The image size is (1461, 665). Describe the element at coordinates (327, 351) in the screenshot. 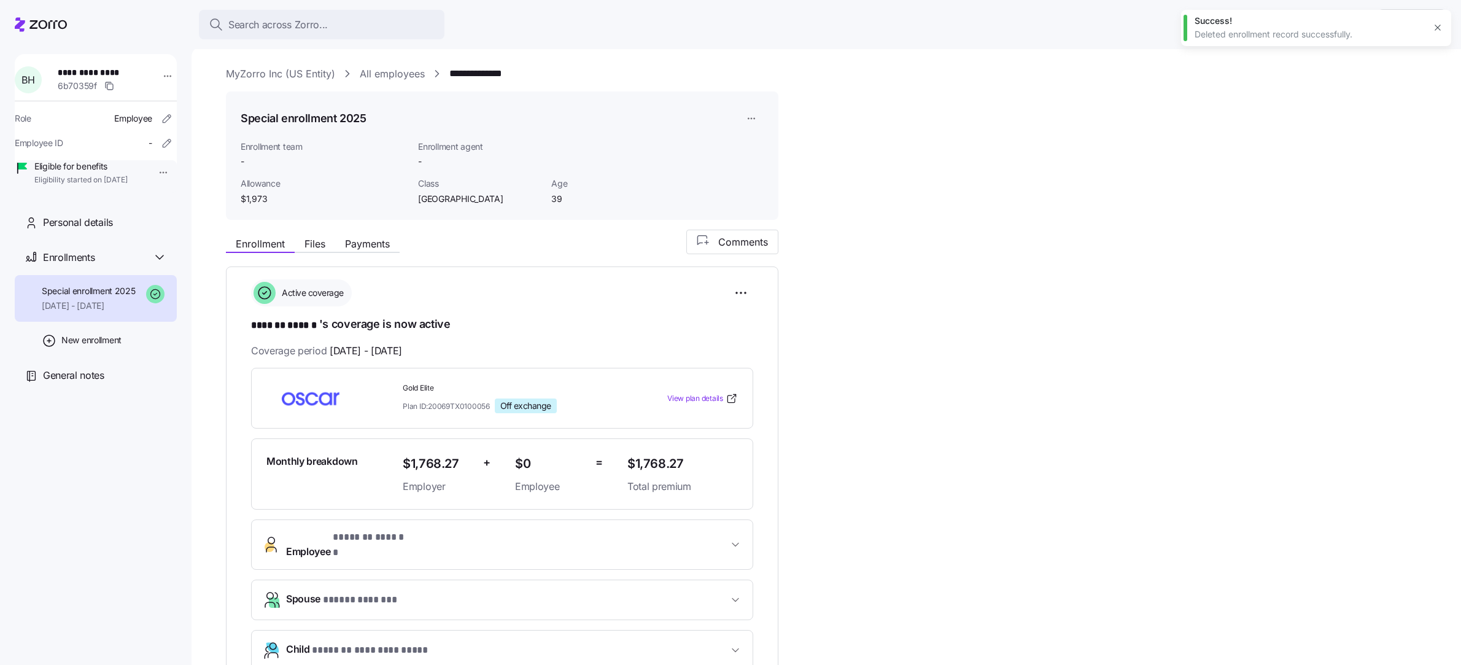

I see `span: Coverage period` at that location.